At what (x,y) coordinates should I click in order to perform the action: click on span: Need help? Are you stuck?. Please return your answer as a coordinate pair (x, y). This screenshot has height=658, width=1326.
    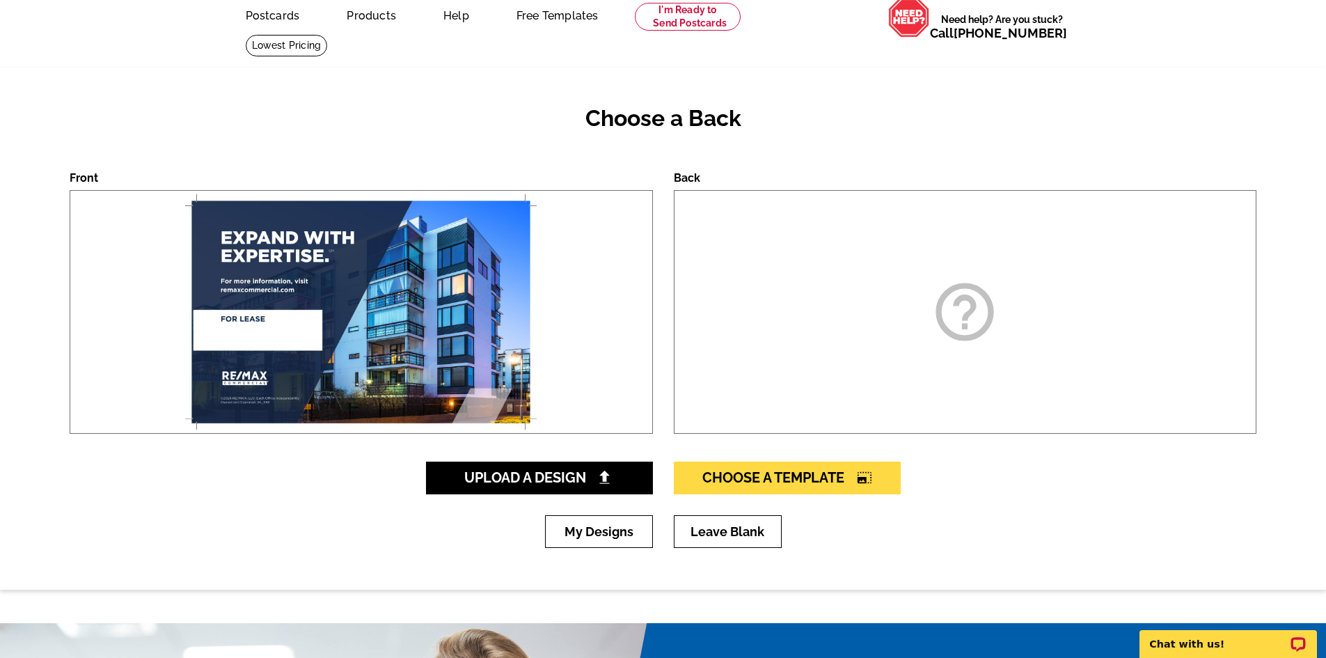
    Looking at the image, I should click on (1001, 26).